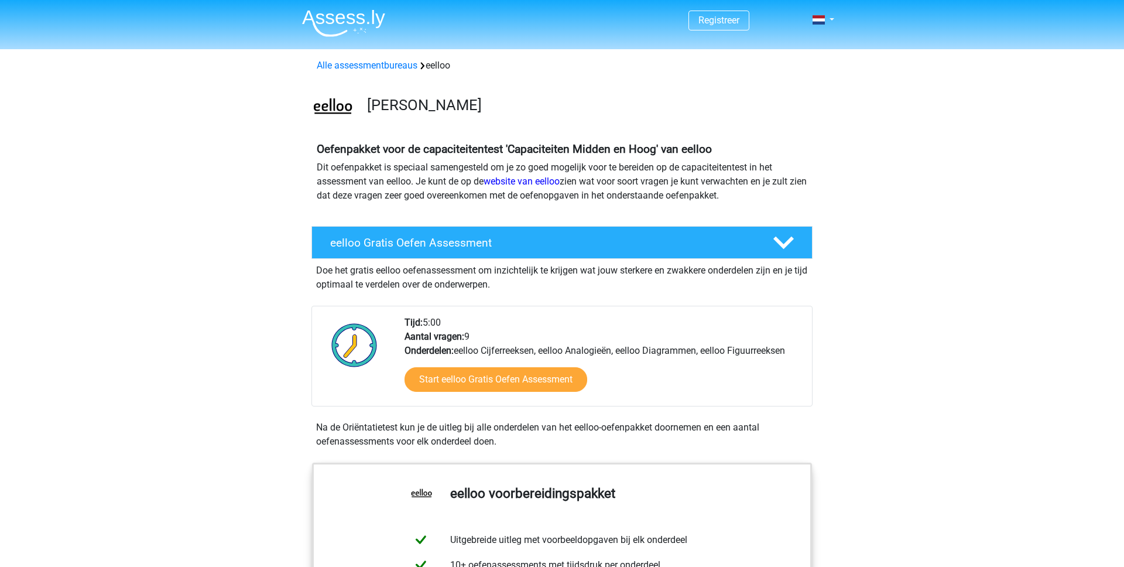 The width and height of the screenshot is (1124, 567). What do you see at coordinates (719, 20) in the screenshot?
I see `a: Registreer` at bounding box center [719, 20].